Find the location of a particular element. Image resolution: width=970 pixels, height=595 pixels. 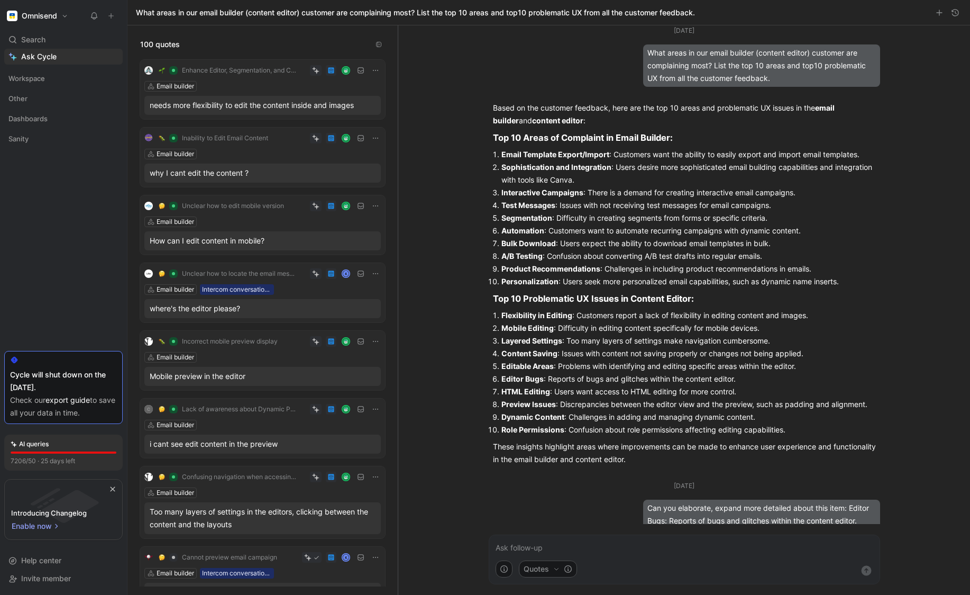

span: Dashboards is located at coordinates (28, 119).